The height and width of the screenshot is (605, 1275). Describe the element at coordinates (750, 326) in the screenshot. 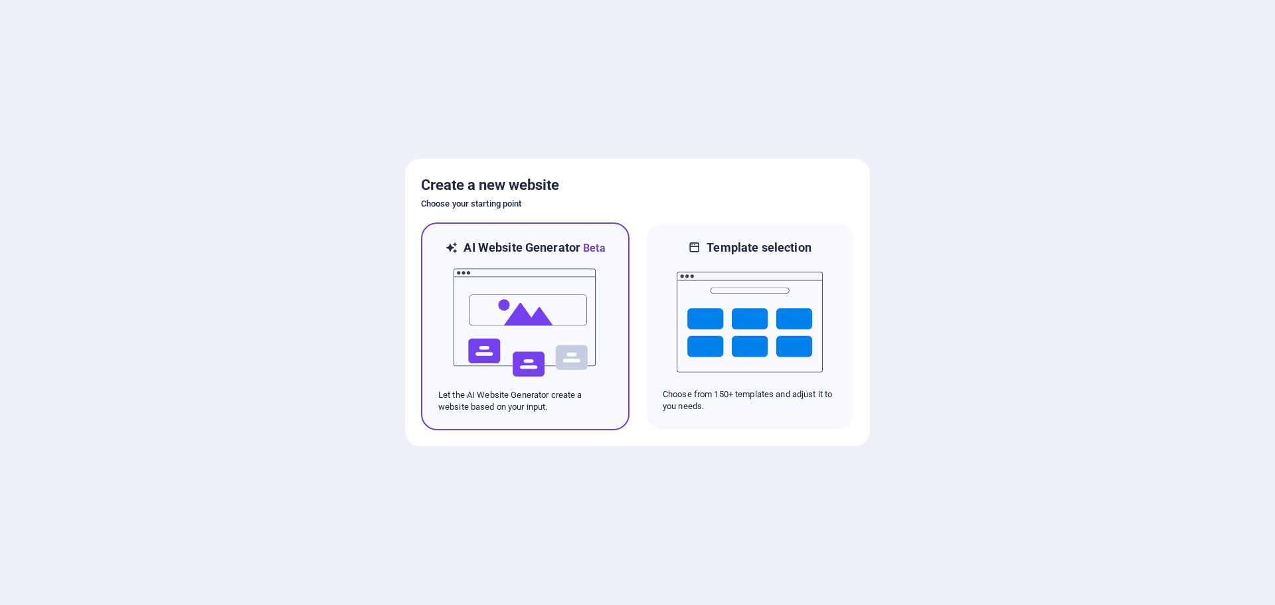

I see `div: Template selectionChoose from 150+ templates and adjust it to you needs.` at that location.